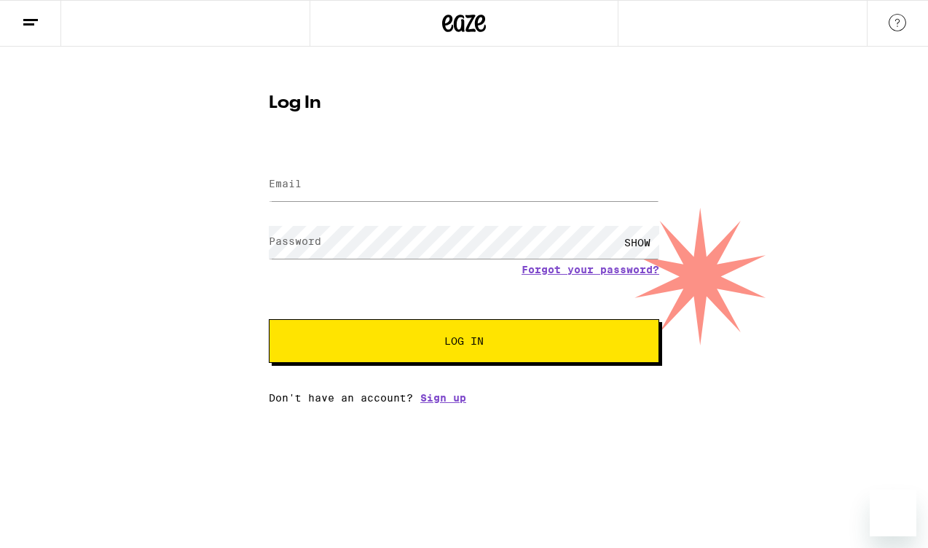 The width and height of the screenshot is (928, 548). Describe the element at coordinates (285, 184) in the screenshot. I see `label: Email` at that location.